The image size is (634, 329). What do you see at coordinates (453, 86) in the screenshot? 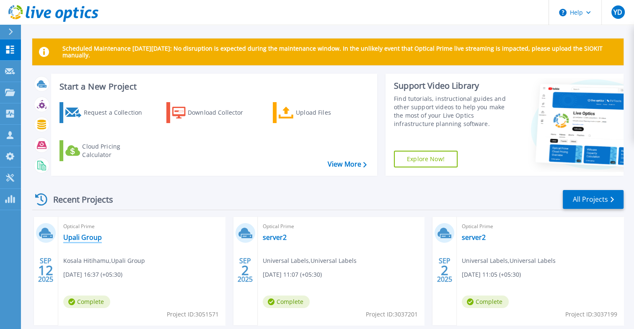
I see `div: Support Video Library` at bounding box center [453, 86].